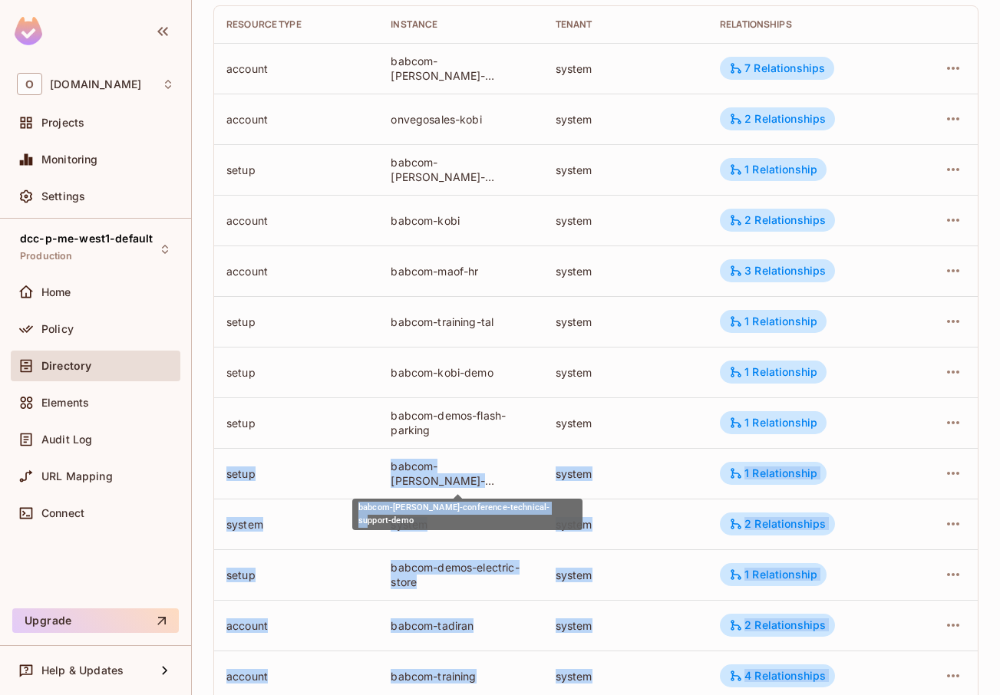 Image resolution: width=1000 pixels, height=695 pixels. Describe the element at coordinates (777, 676) in the screenshot. I see `div: 4 Relationships` at that location.